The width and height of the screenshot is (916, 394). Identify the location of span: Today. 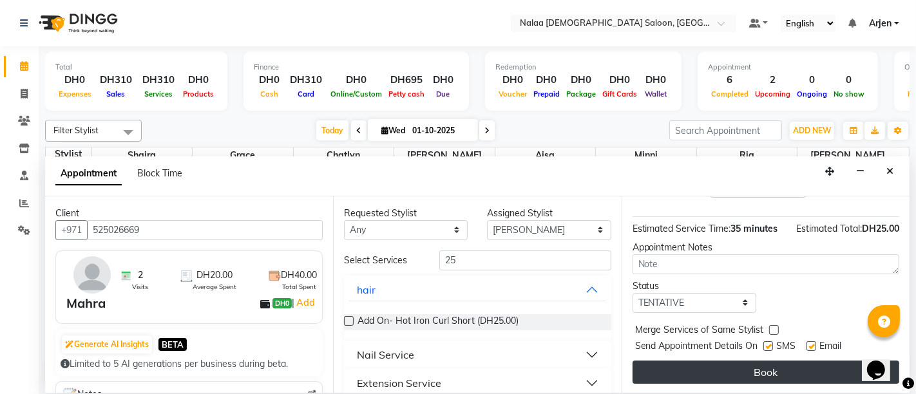
(332, 130).